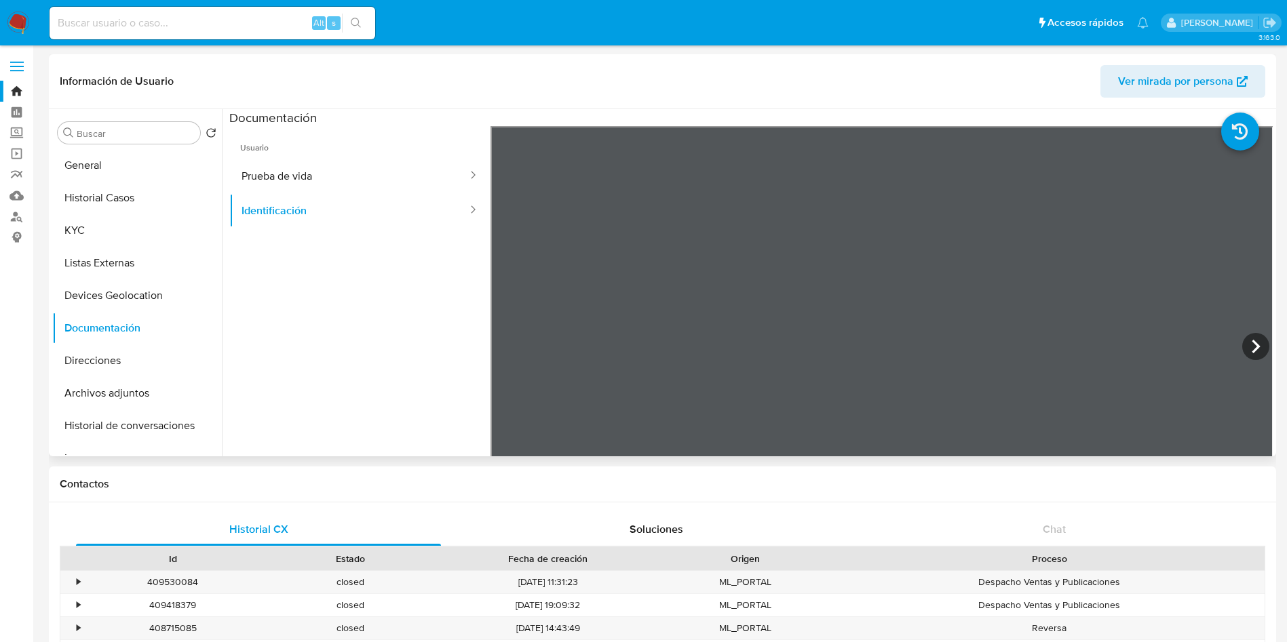 The image size is (1287, 642). What do you see at coordinates (351, 559) in the screenshot?
I see `div: Estado` at bounding box center [351, 559].